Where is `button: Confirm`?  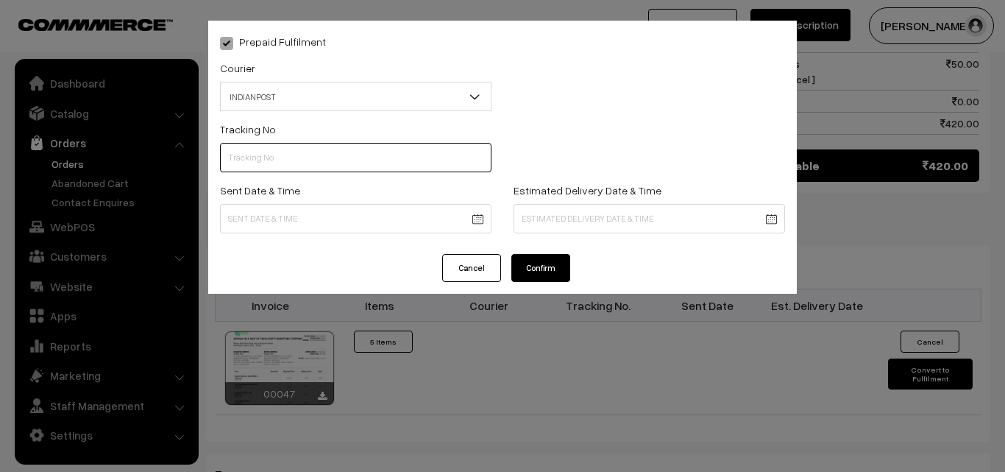 button: Confirm is located at coordinates (541, 268).